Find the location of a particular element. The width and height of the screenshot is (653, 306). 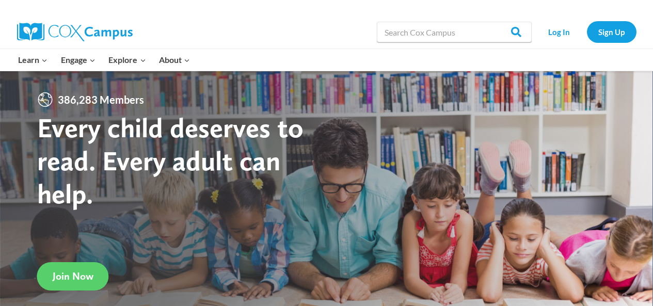

a: Join Now is located at coordinates (73, 276).